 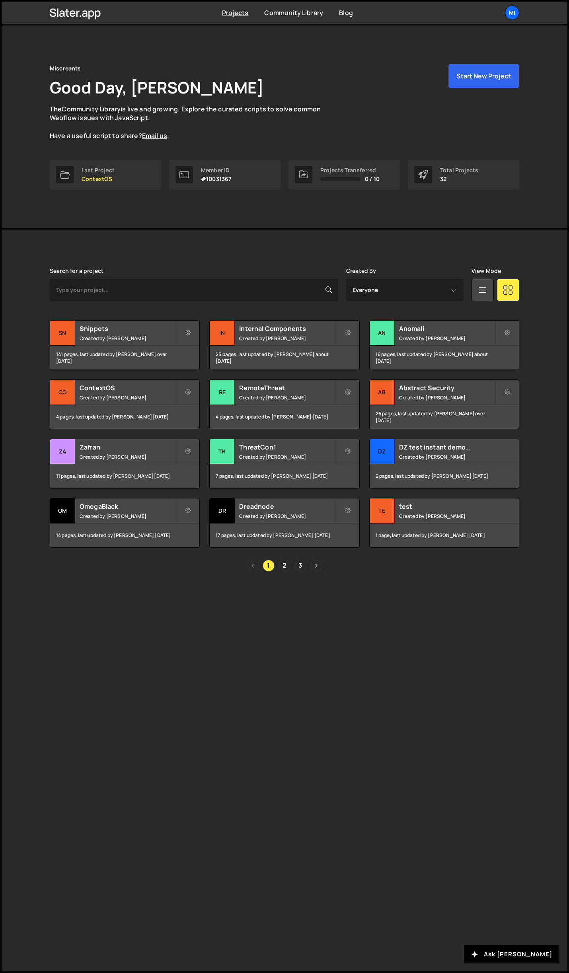 I want to click on span: 0 / 10, so click(x=372, y=179).